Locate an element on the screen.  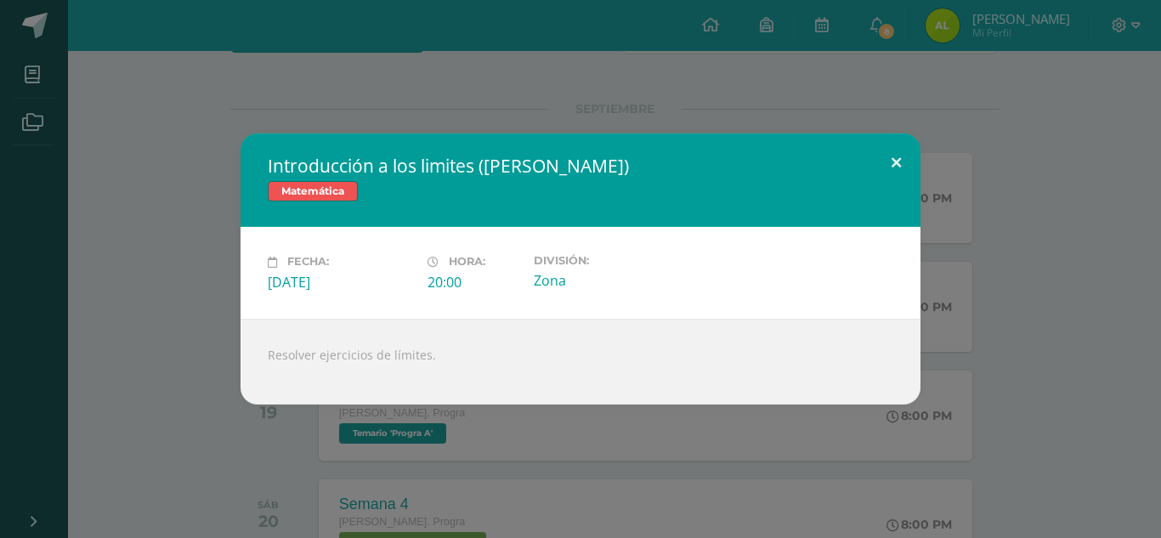
span: Fecha: is located at coordinates (308, 262).